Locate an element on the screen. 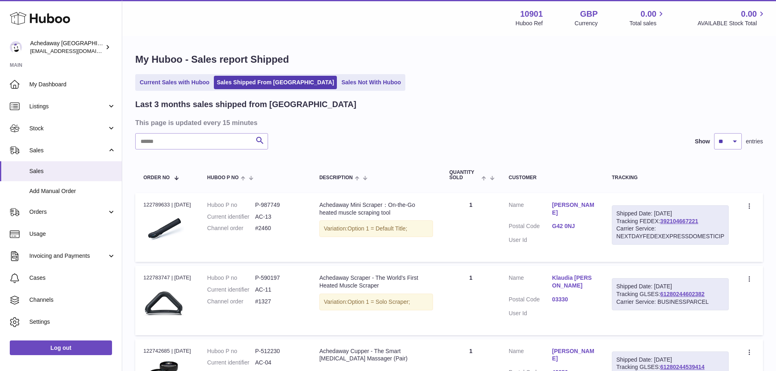 The width and height of the screenshot is (776, 371). div: Carrier Service: NEXTDAYFEDEXEXPRESSDOMESTICIP is located at coordinates (670, 233).